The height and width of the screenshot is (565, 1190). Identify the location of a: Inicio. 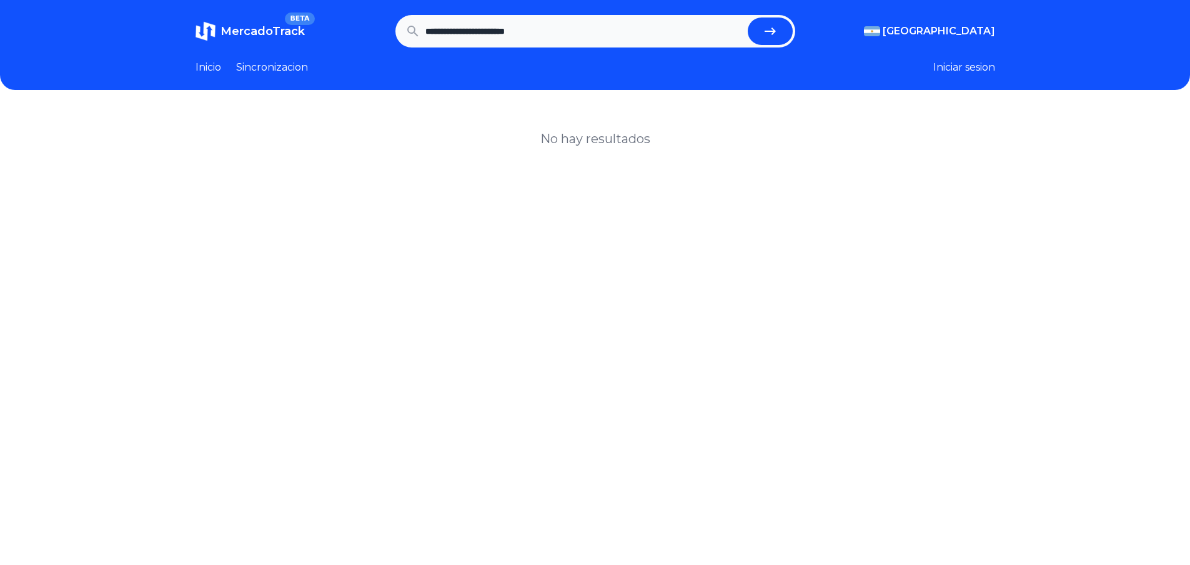
(208, 67).